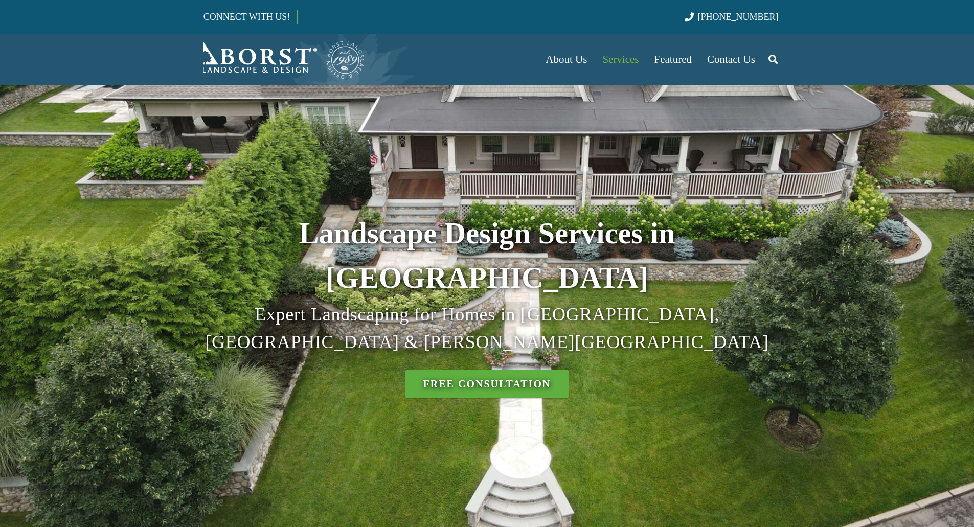  I want to click on span: About Us, so click(566, 59).